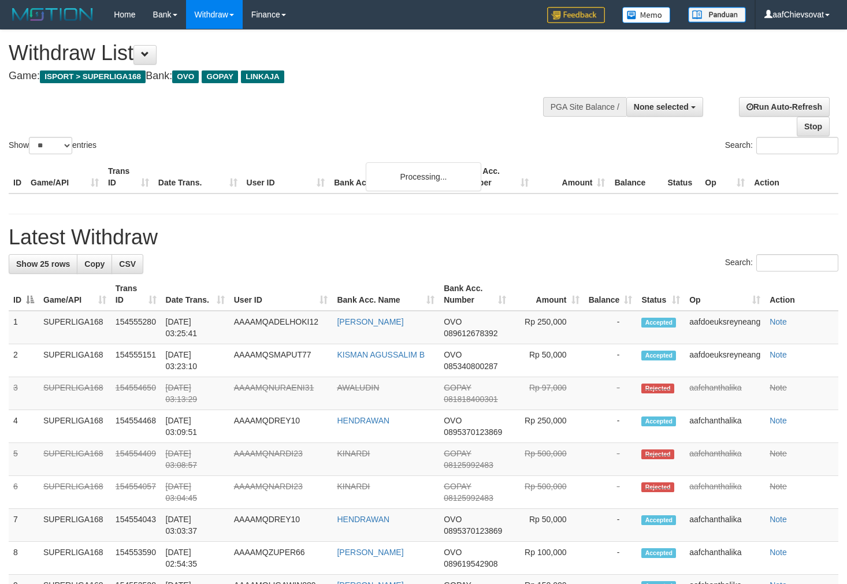 Image resolution: width=847 pixels, height=584 pixels. What do you see at coordinates (281, 459) in the screenshot?
I see `td: AAAAMQNARDI23` at bounding box center [281, 459].